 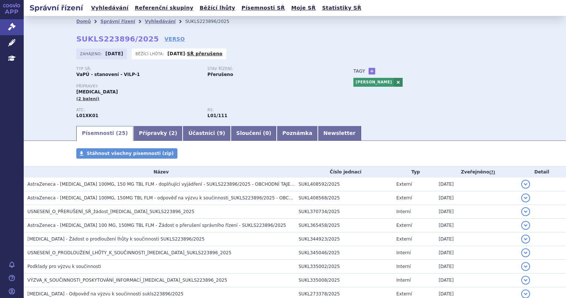 I want to click on strong: OLAPARIB, so click(x=87, y=116).